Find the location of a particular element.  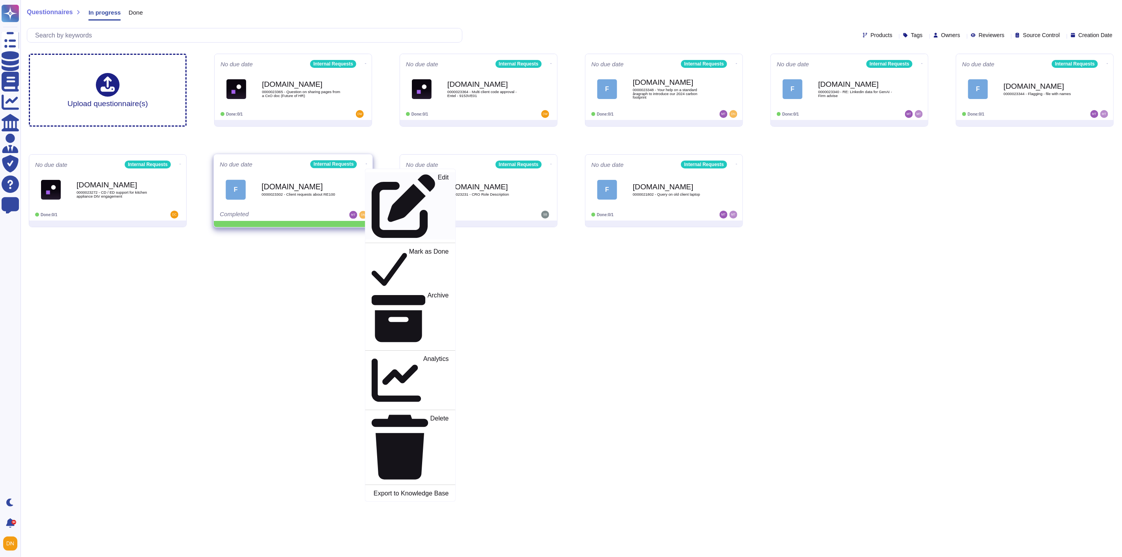

span: Owners is located at coordinates (951, 35).